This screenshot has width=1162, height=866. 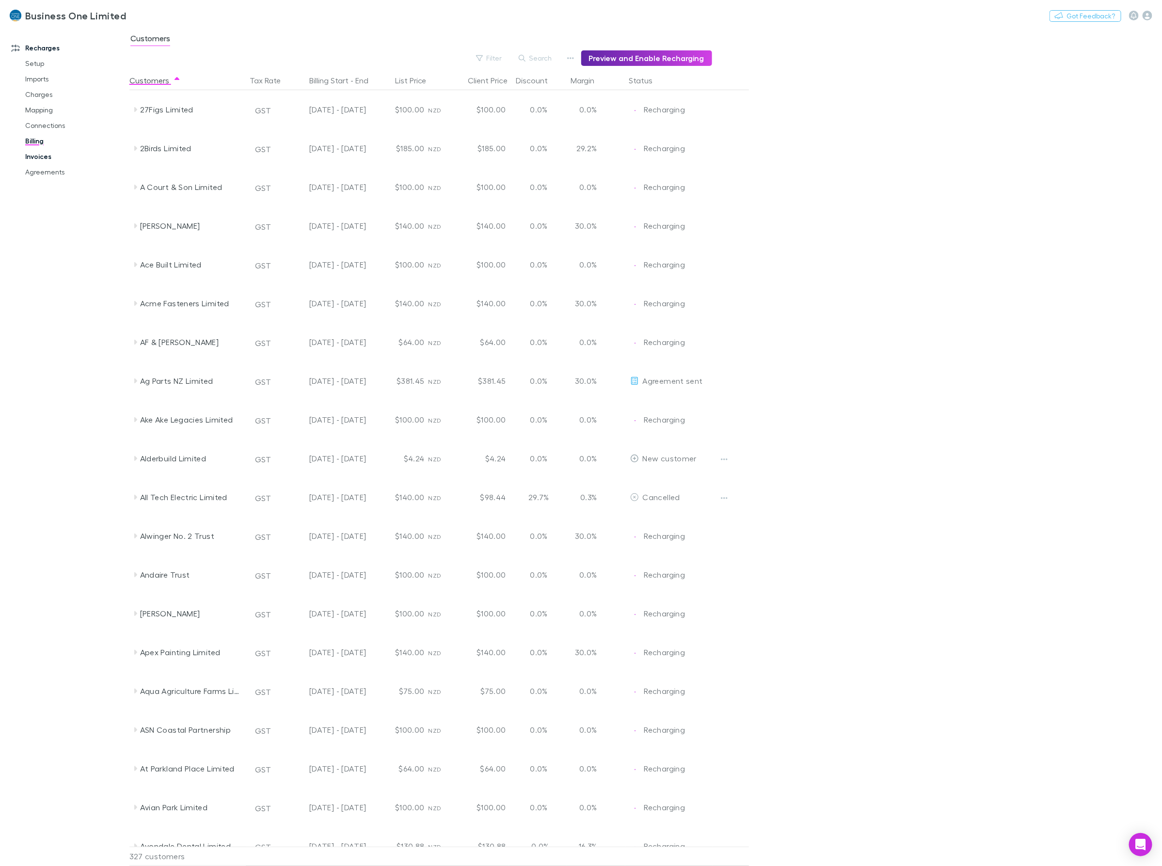 I want to click on a: Connections, so click(x=76, y=126).